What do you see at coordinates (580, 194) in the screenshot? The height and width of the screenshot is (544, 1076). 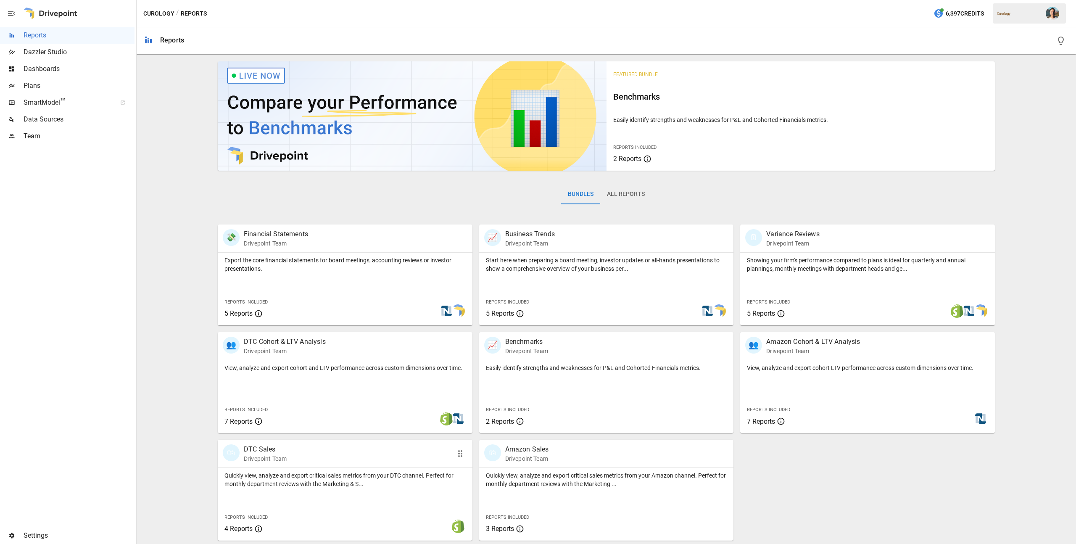 I see `button: Bundles` at bounding box center [580, 194].